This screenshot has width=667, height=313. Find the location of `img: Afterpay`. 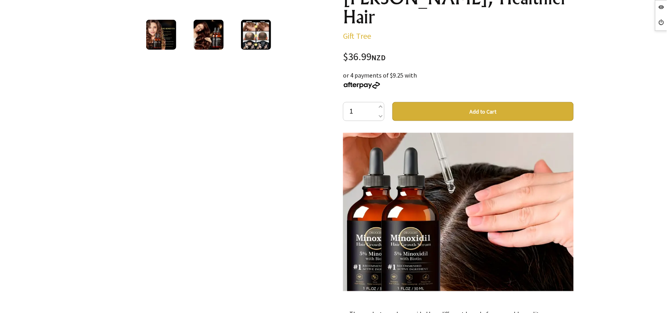

img: Afterpay is located at coordinates (362, 85).